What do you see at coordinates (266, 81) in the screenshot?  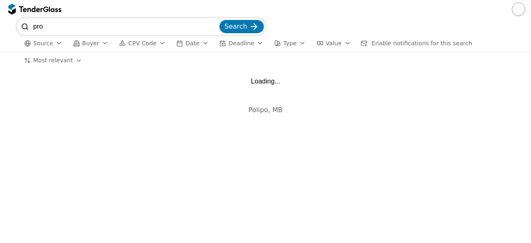 I see `div: Loading...` at bounding box center [266, 81].